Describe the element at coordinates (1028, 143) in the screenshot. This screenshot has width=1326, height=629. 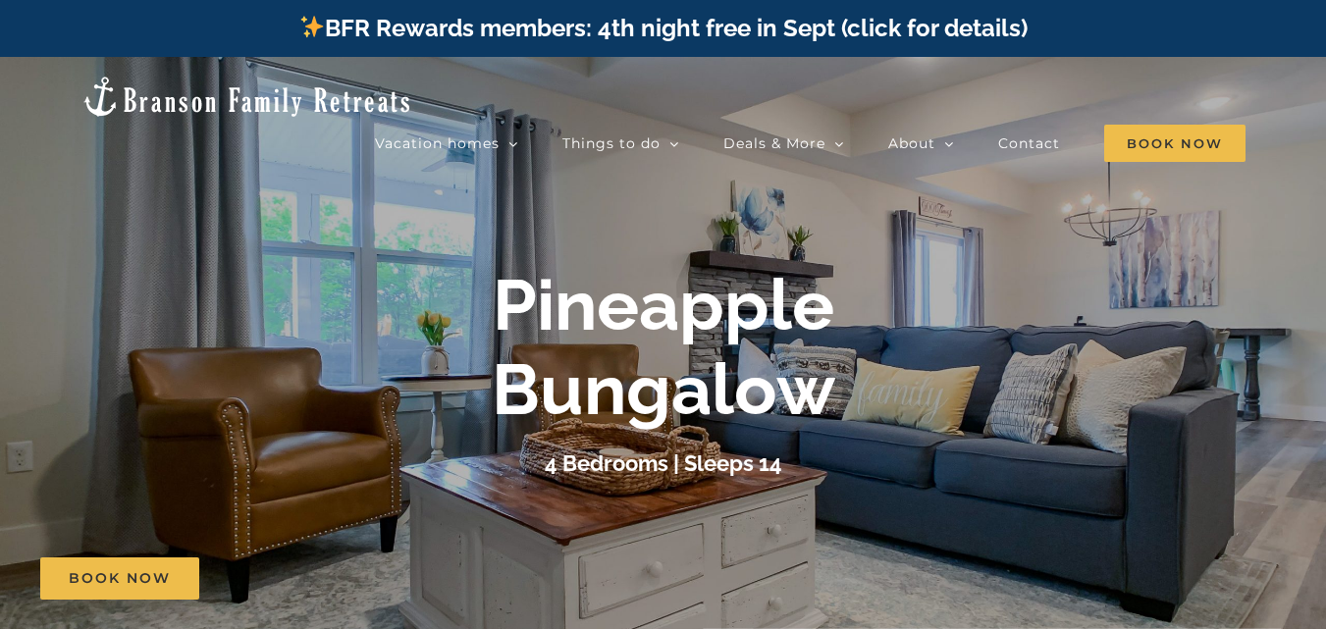
I see `span: Contact` at that location.